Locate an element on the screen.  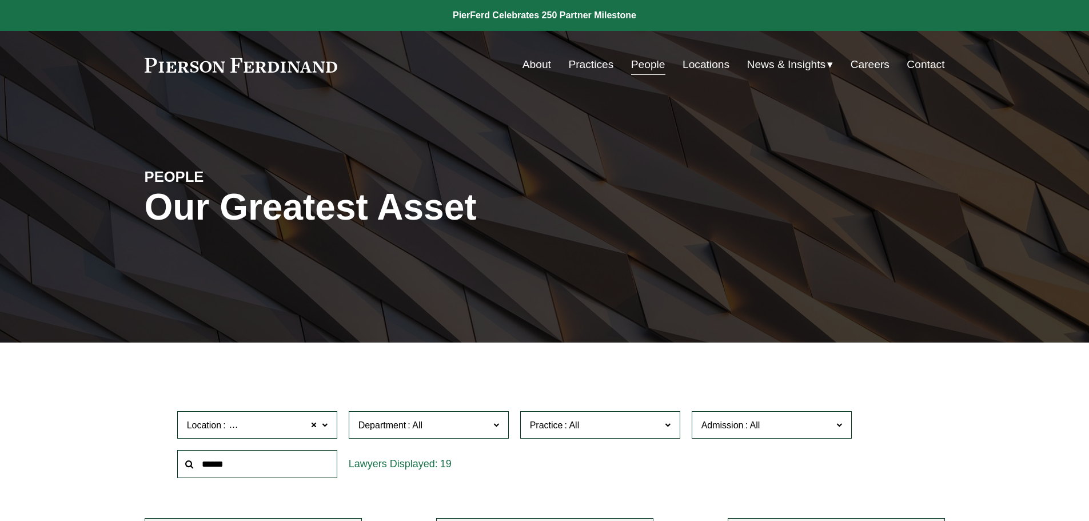
a: About is located at coordinates (537, 65).